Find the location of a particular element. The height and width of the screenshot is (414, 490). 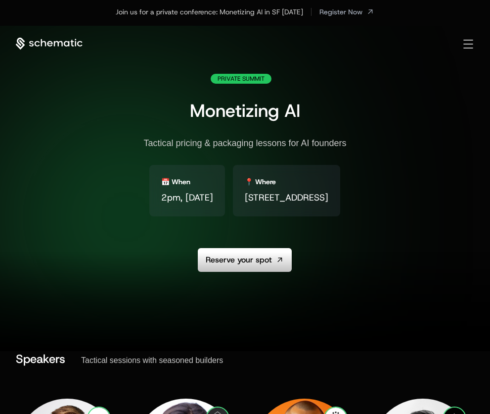

div: Tactical sessions with seasoned builders is located at coordinates (152, 360).